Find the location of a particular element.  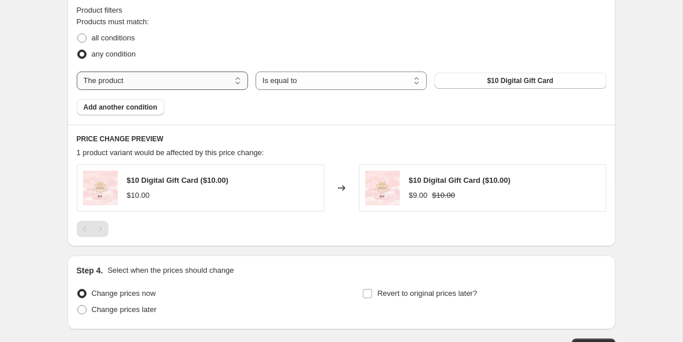

span: Products must match: is located at coordinates (113, 21).